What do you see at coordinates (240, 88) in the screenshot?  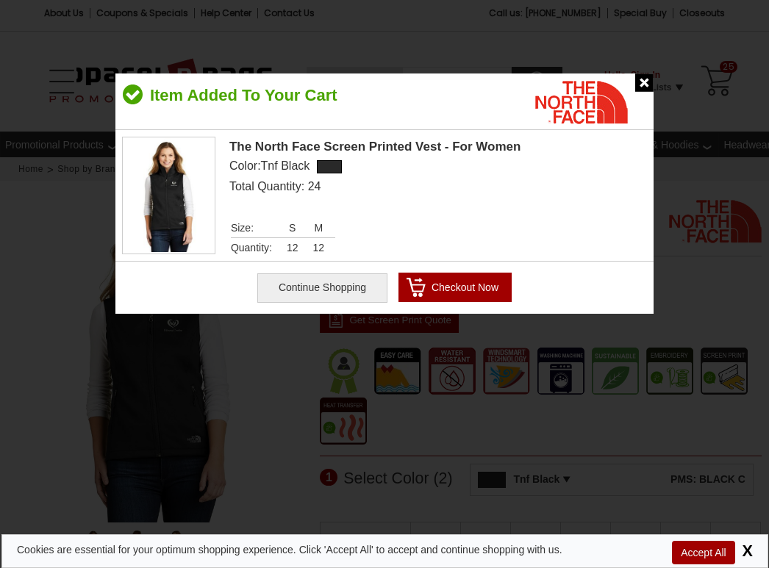 I see `span: Item Added To Your Cart` at bounding box center [240, 88].